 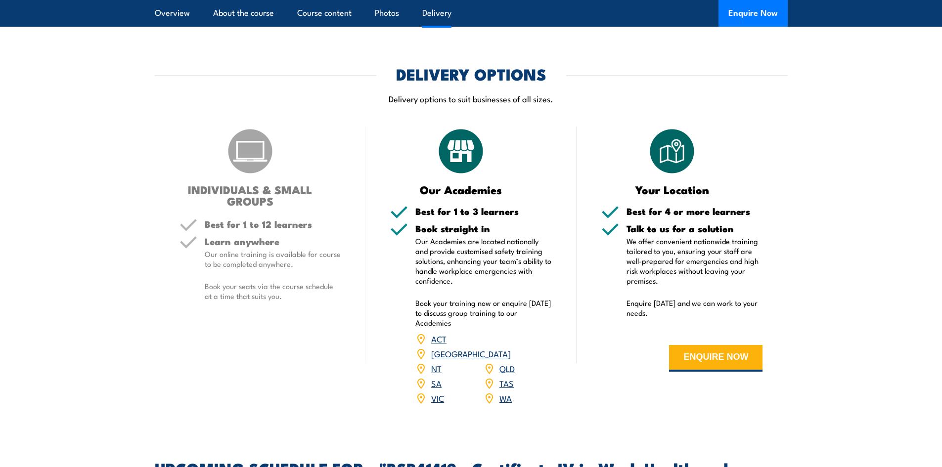 What do you see at coordinates (507, 383) in the screenshot?
I see `a: TAS` at bounding box center [507, 383].